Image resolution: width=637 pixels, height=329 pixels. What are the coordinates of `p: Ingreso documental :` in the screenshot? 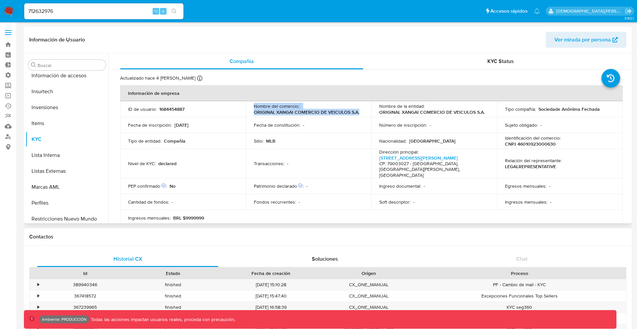 It's located at (400, 186).